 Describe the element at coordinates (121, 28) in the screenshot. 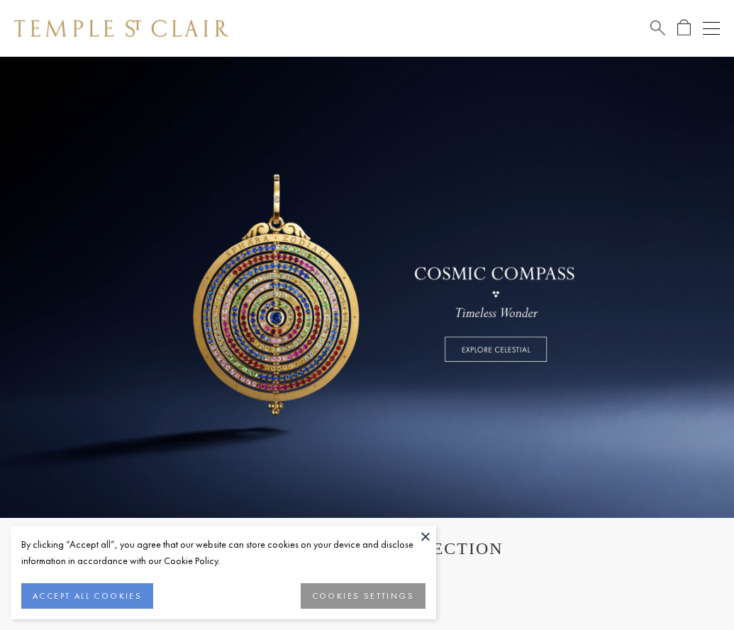

I see `img: Temple St. Clair` at that location.